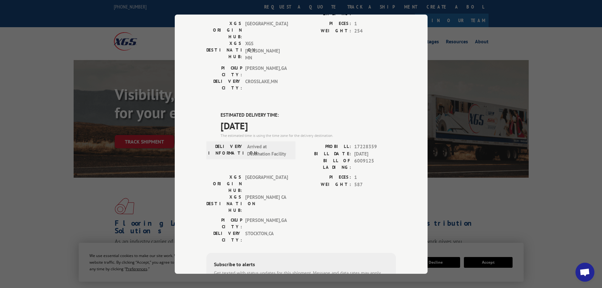 The width and height of the screenshot is (602, 288). What do you see at coordinates (326, 147) in the screenshot?
I see `label: PROBILL:` at bounding box center [326, 147].